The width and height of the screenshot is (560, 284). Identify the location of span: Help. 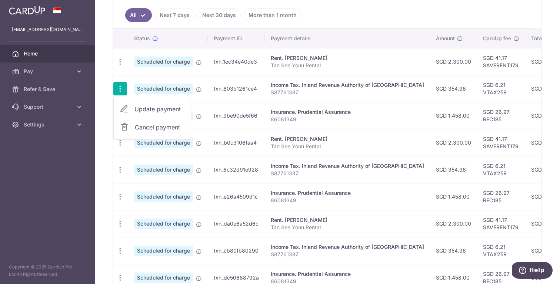
(24, 9).